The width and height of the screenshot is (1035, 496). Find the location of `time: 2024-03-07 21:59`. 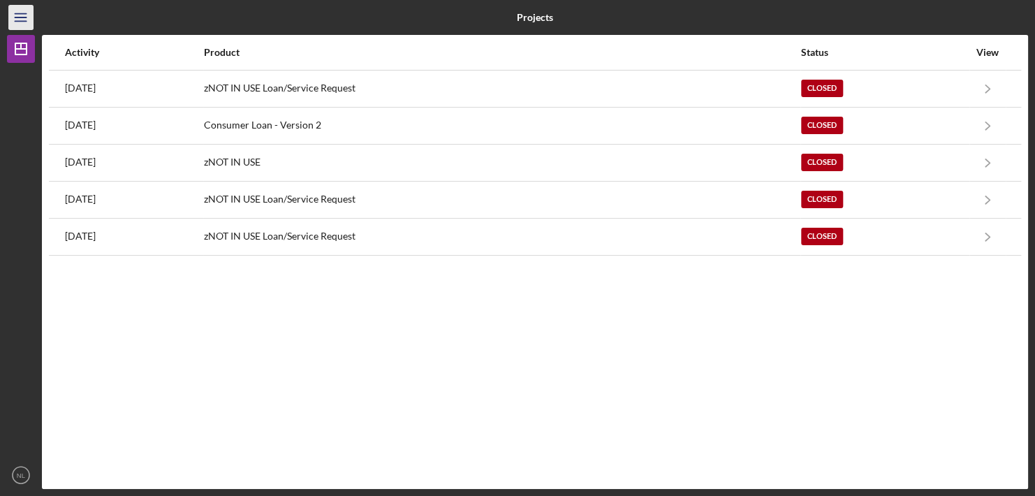

time: 2024-03-07 21:59 is located at coordinates (80, 162).